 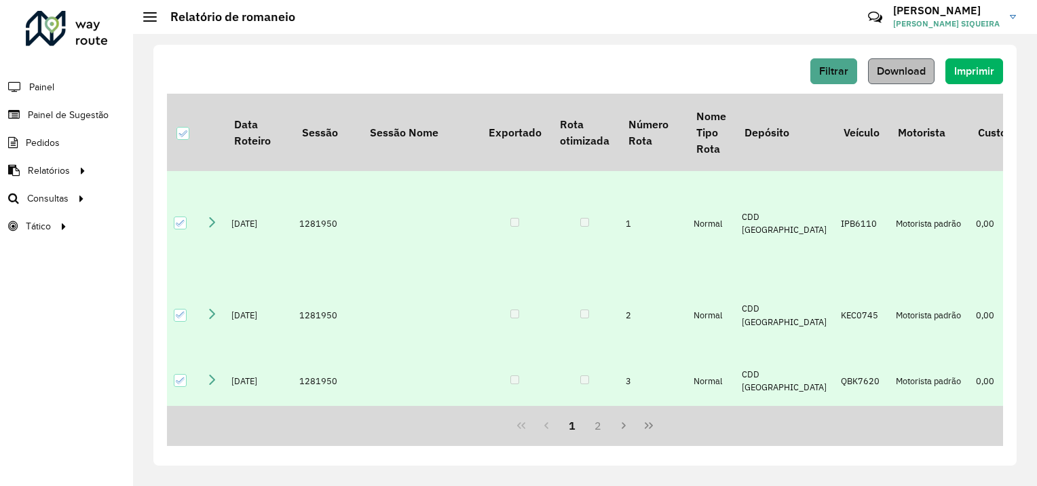 What do you see at coordinates (711, 132) in the screenshot?
I see `th: Nome Tipo Rota` at bounding box center [711, 132].